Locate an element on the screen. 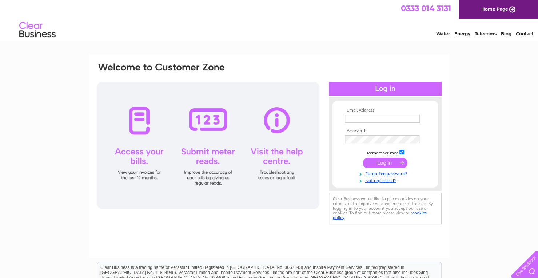 This screenshot has height=278, width=538. input: Submit is located at coordinates (385, 163).